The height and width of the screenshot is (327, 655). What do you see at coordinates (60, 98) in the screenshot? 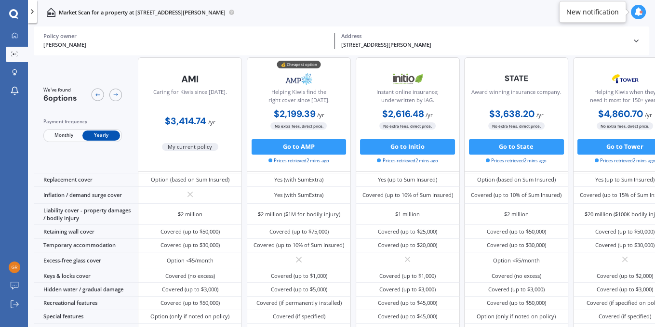
I see `span: 6 options` at bounding box center [60, 98].